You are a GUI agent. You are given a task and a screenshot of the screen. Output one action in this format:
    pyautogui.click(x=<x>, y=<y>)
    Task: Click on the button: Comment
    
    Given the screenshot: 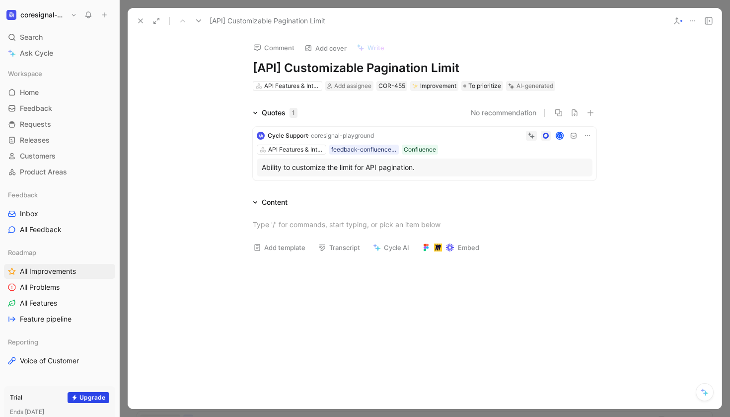 What is the action you would take?
    pyautogui.click(x=274, y=48)
    